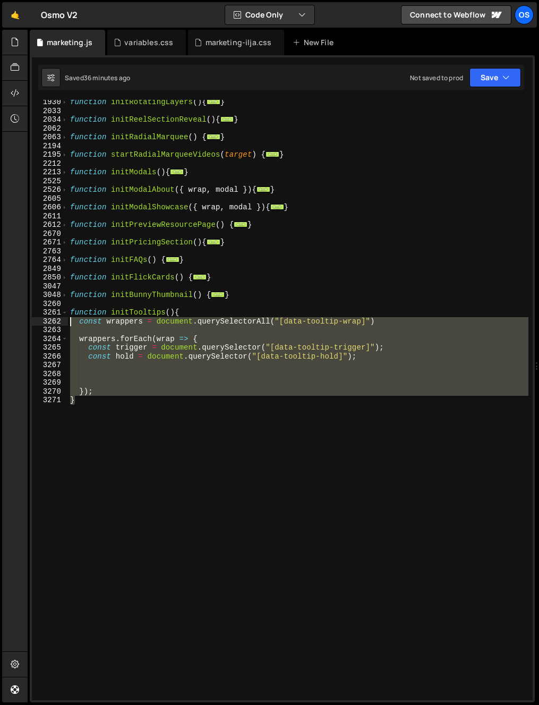 The width and height of the screenshot is (539, 705). I want to click on div: 2606, so click(50, 207).